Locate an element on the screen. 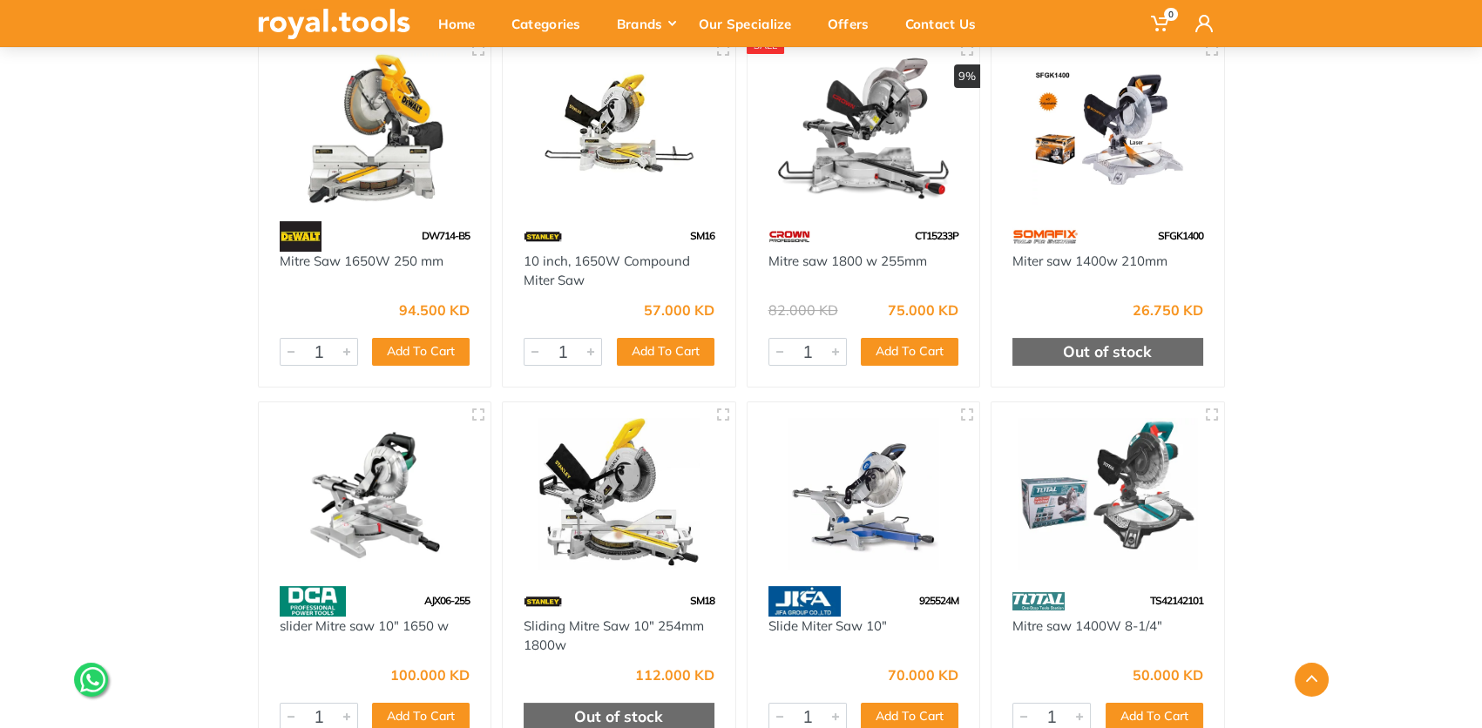 The height and width of the screenshot is (728, 1482). span: DW714-B5 is located at coordinates (445, 235).